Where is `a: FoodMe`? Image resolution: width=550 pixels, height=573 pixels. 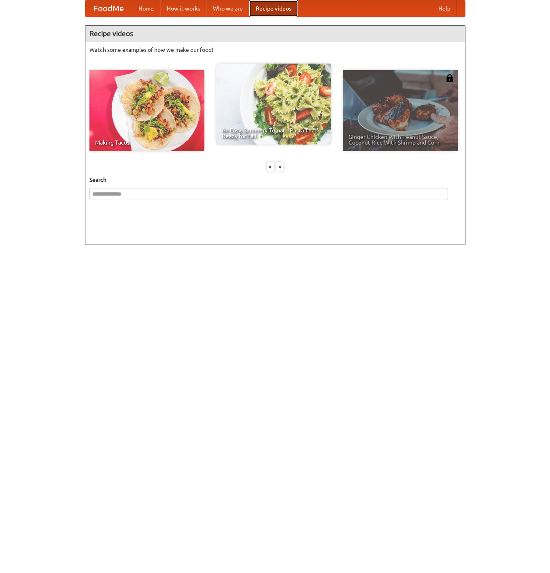
a: FoodMe is located at coordinates (108, 9).